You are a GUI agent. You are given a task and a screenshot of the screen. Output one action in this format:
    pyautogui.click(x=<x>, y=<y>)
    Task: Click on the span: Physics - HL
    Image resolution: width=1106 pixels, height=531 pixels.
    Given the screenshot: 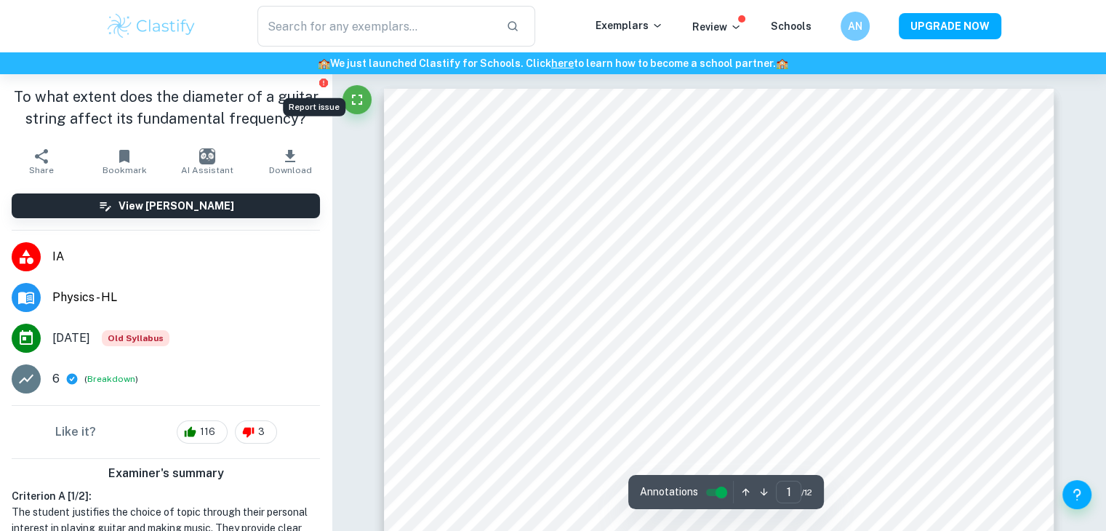 What is the action you would take?
    pyautogui.click(x=186, y=297)
    